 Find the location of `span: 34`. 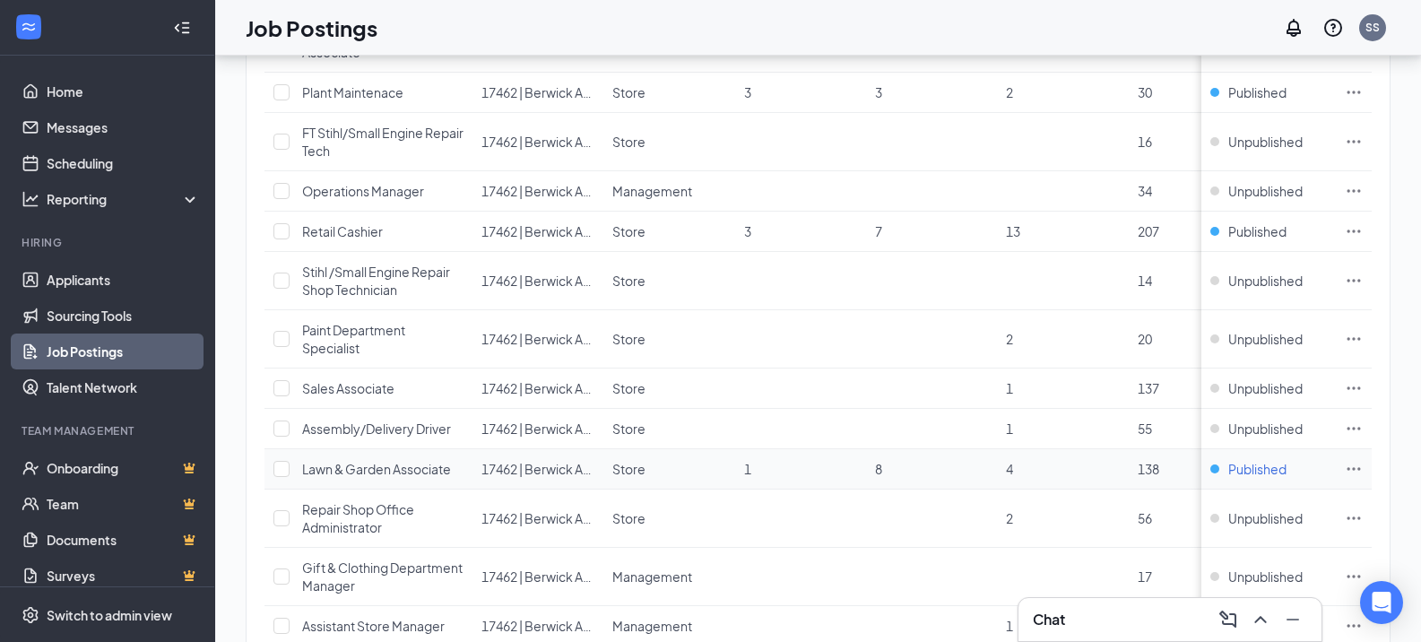

span: 34 is located at coordinates (1145, 191).